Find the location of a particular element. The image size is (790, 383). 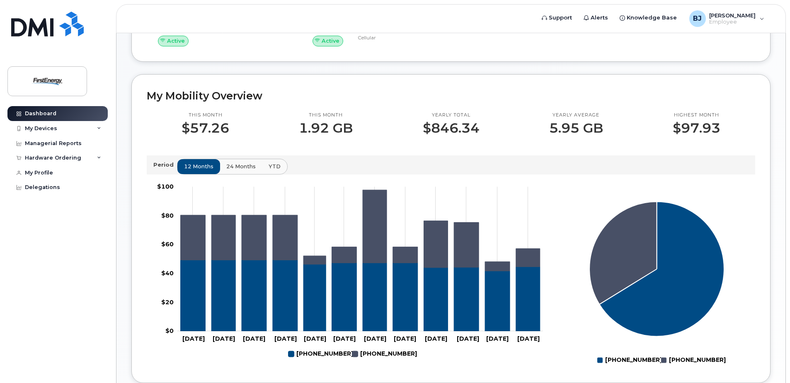

span: Employee is located at coordinates (732, 22).